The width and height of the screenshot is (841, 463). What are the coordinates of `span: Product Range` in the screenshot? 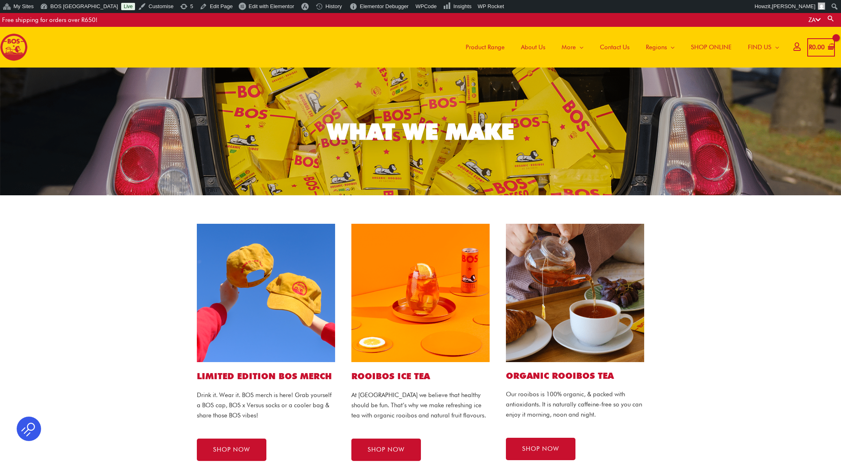 It's located at (485, 47).